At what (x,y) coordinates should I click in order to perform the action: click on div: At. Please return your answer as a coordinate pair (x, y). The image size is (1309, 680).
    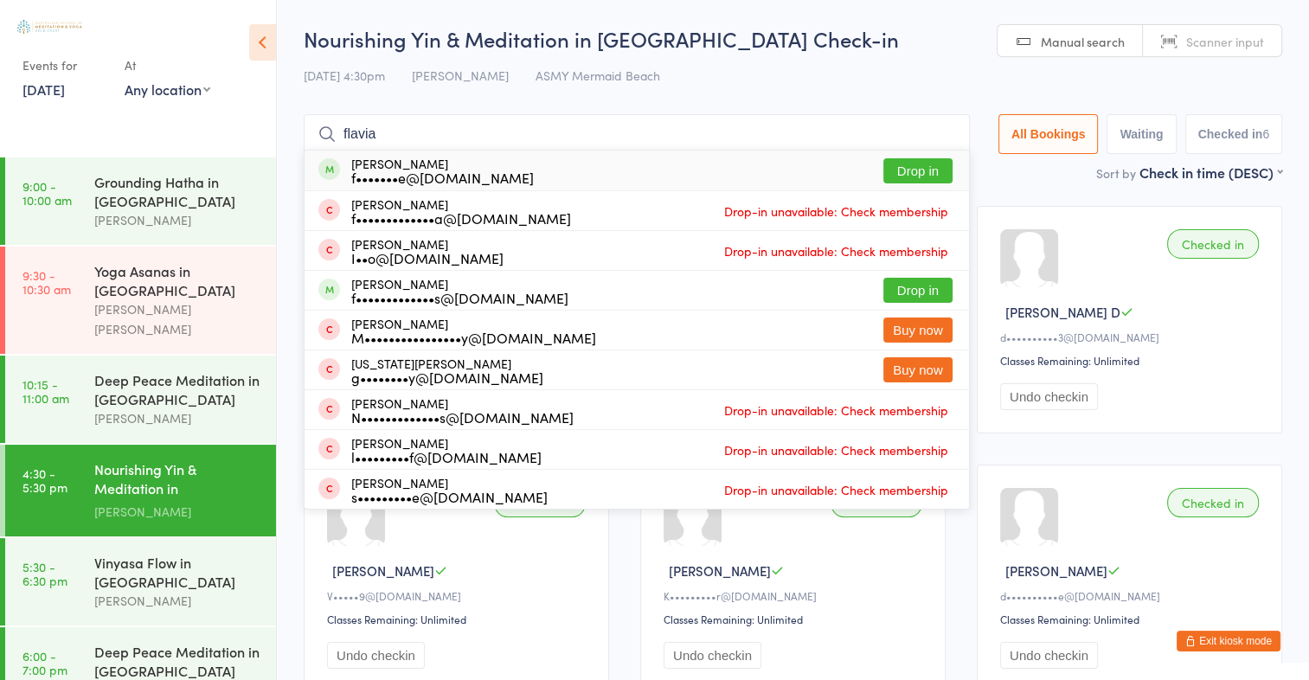
    Looking at the image, I should click on (167, 65).